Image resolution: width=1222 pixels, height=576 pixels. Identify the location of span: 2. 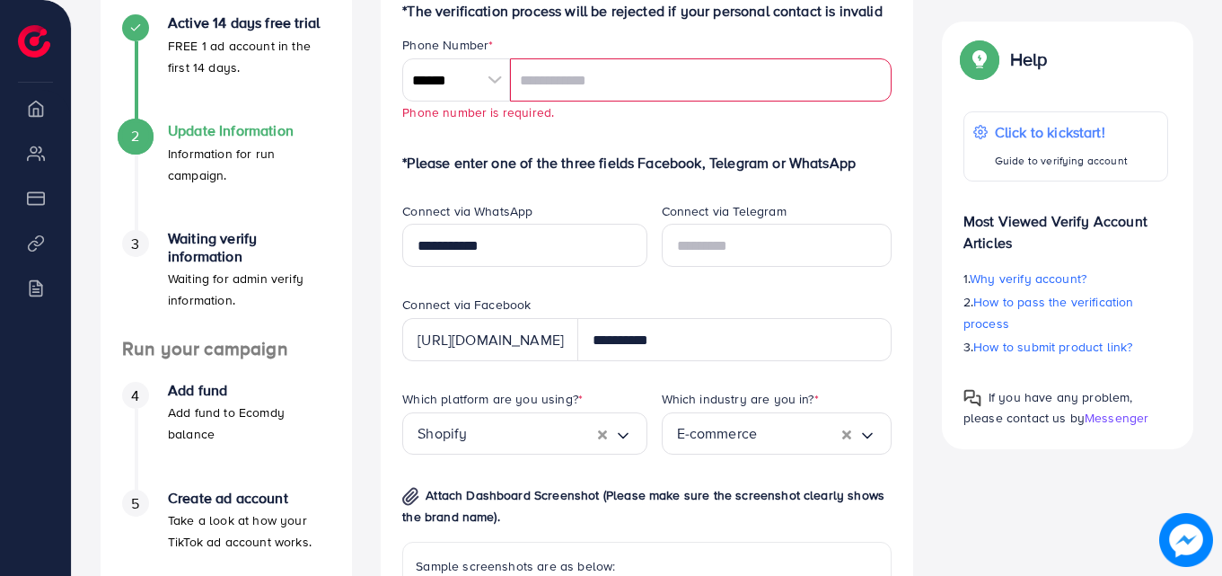
(135, 136).